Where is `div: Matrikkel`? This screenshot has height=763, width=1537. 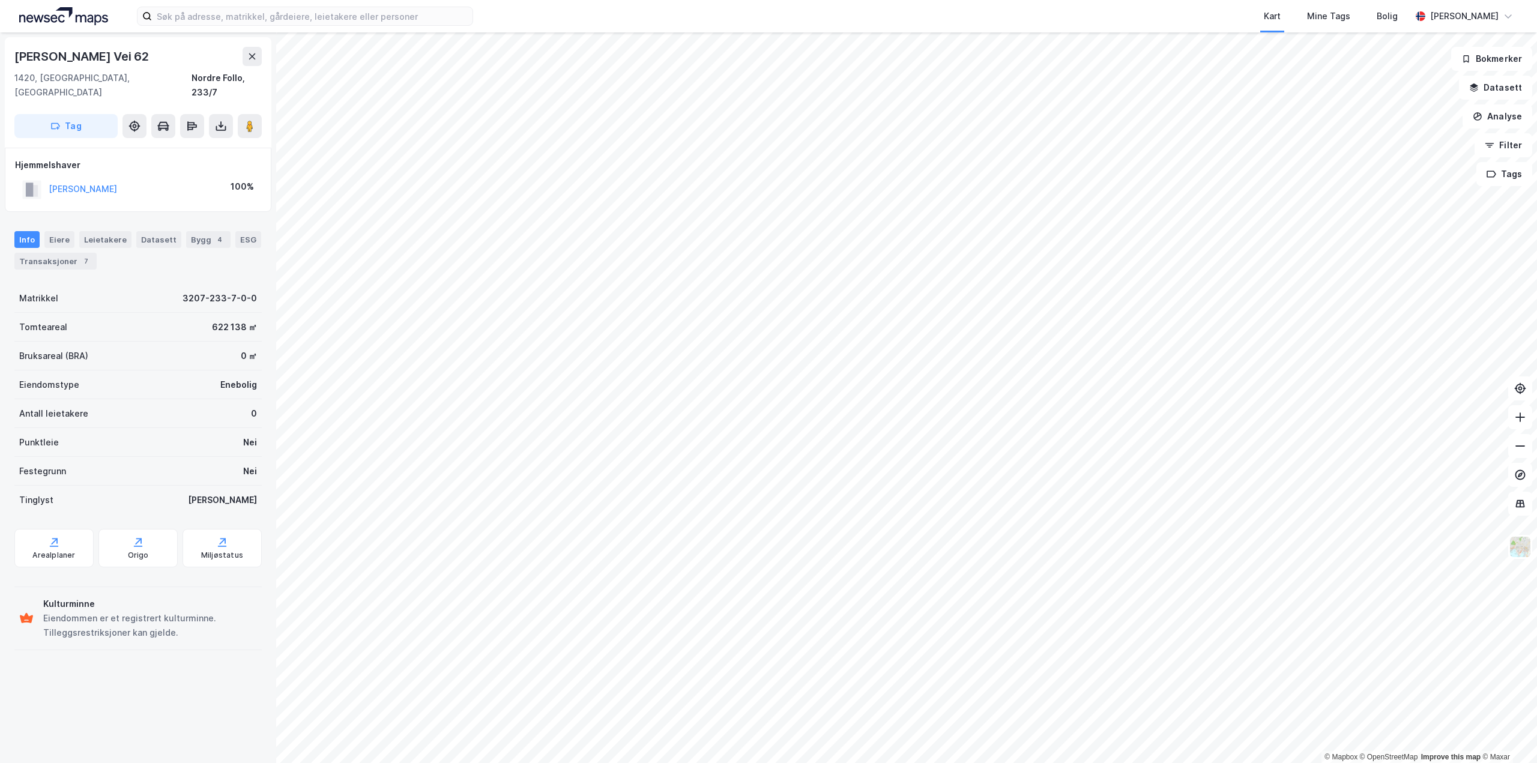
div: Matrikkel is located at coordinates (38, 298).